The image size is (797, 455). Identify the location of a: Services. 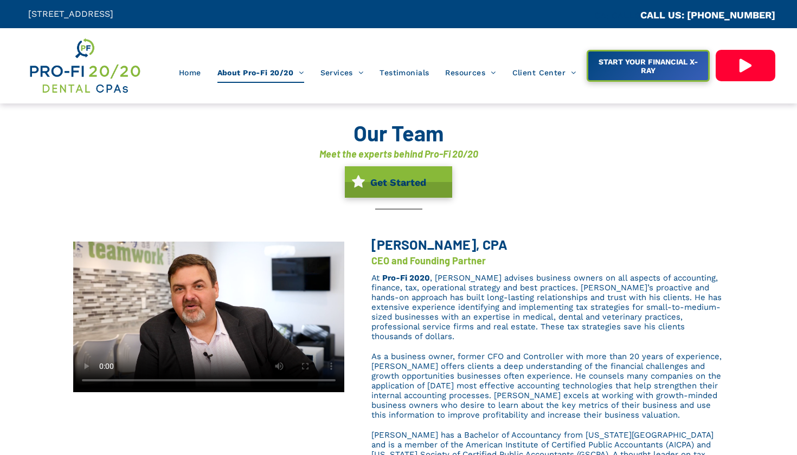
(342, 73).